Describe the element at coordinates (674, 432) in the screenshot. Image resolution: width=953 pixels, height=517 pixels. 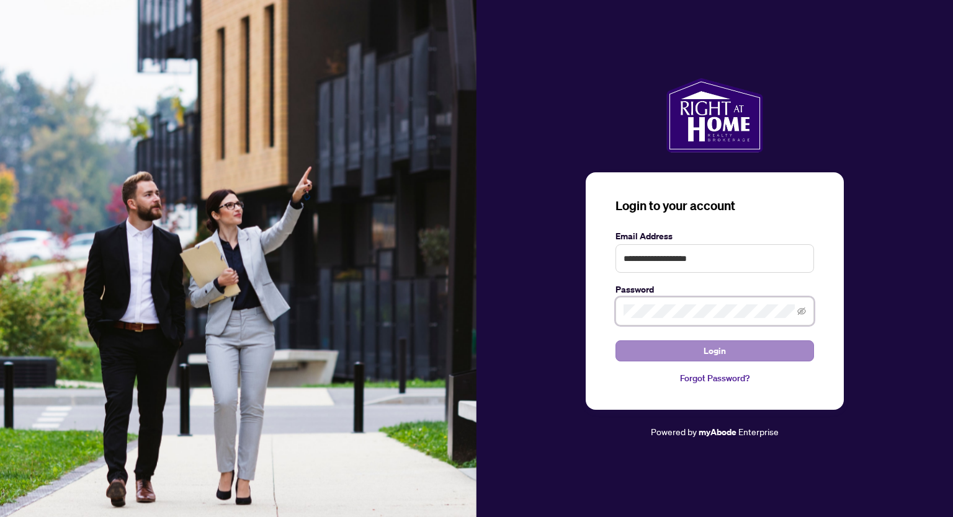
I see `span: Powered by` at that location.